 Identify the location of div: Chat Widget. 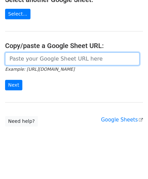
(131, 163).